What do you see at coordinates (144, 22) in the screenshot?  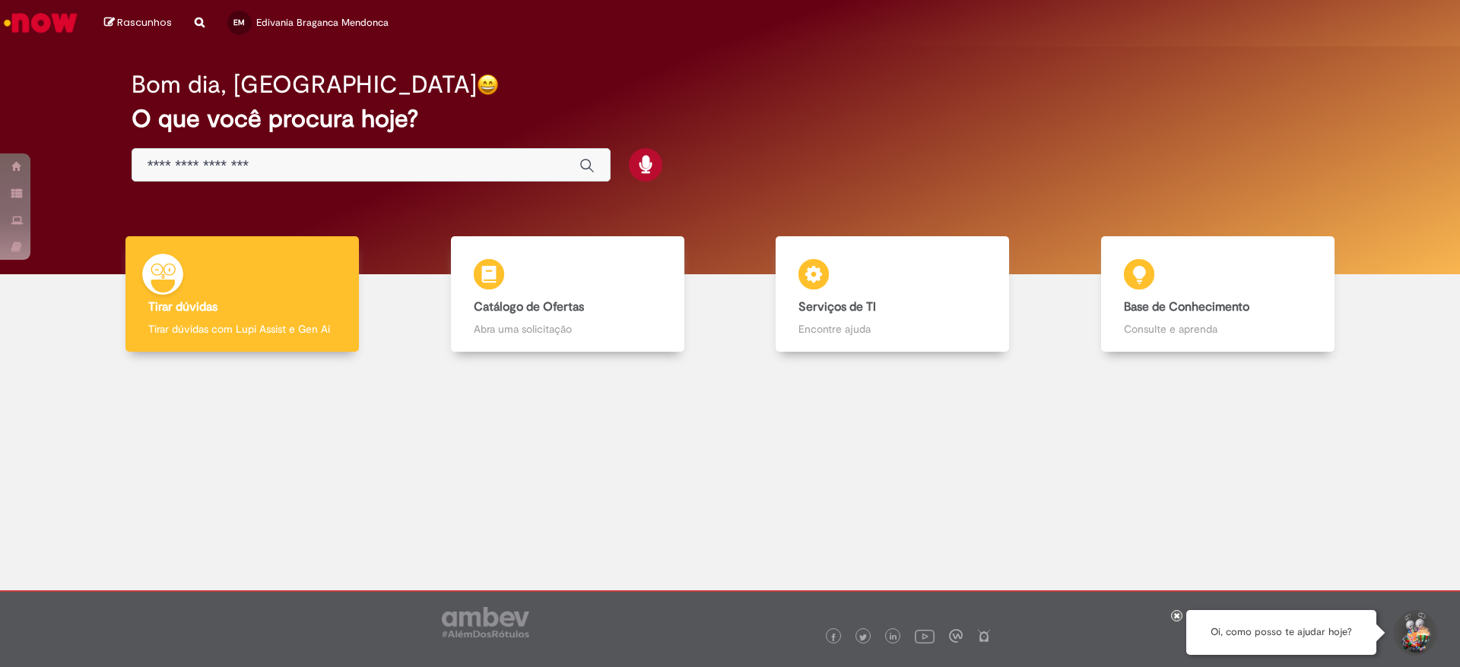 I see `span: Rascunhos` at bounding box center [144, 22].